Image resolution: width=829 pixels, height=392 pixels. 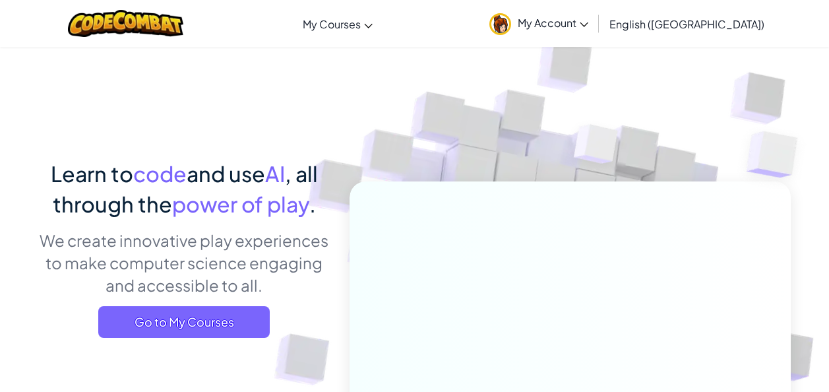 I want to click on a: My Courses, so click(x=338, y=24).